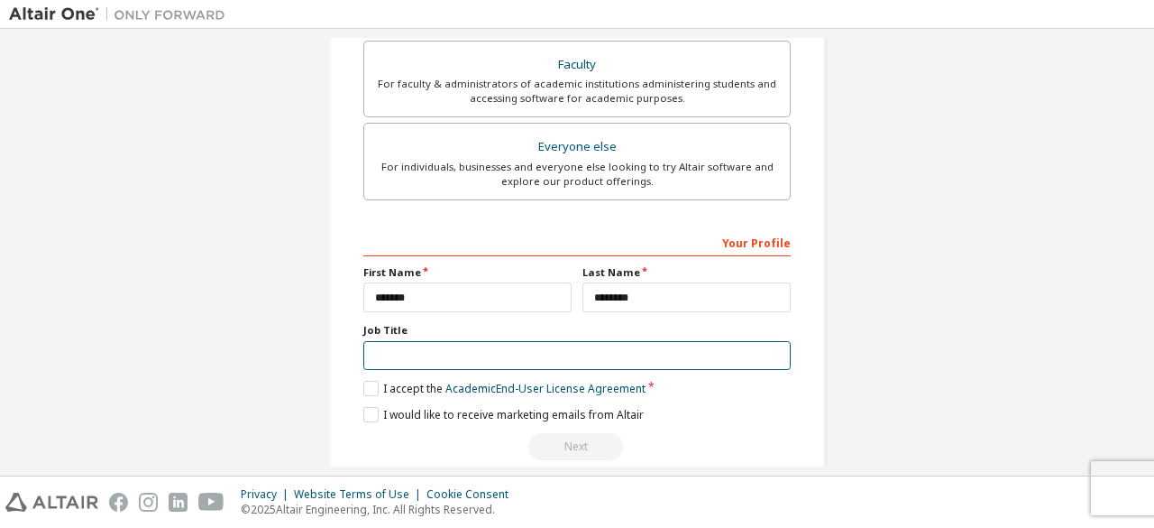 The height and width of the screenshot is (528, 1154). What do you see at coordinates (267, 494) in the screenshot?
I see `div: Privacy` at bounding box center [267, 494].